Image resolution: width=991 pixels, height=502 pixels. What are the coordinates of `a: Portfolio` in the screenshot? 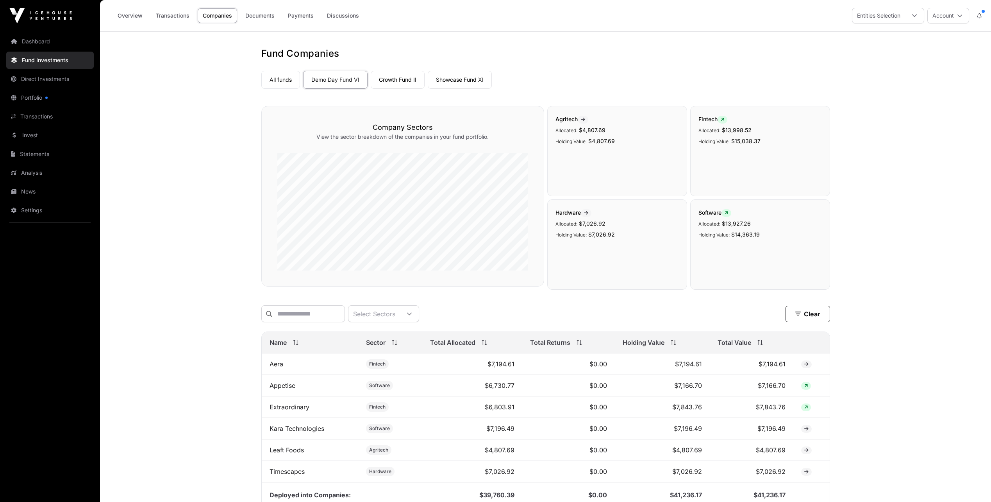 It's located at (50, 98).